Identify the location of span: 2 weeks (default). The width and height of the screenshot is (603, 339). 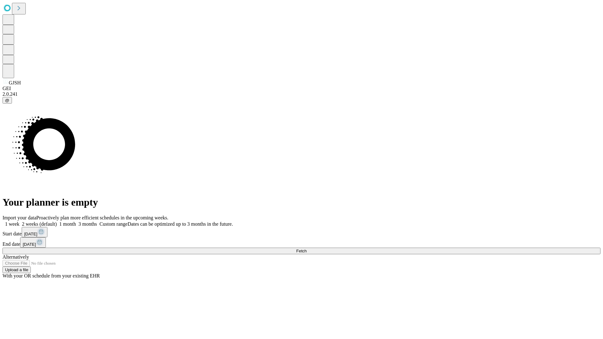
(39, 224).